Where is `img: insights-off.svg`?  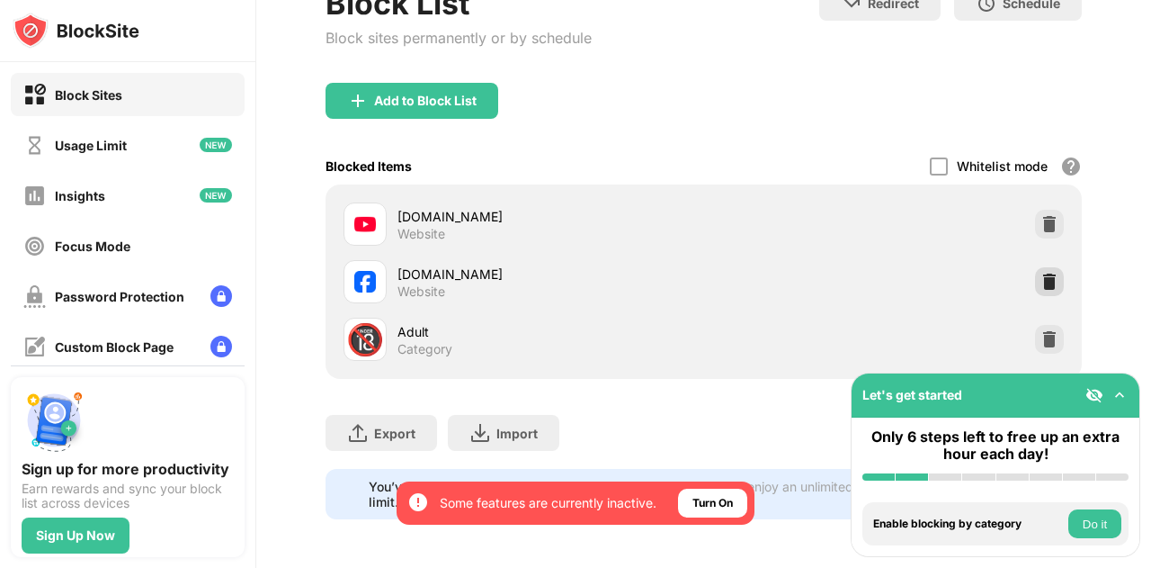 img: insights-off.svg is located at coordinates (34, 195).